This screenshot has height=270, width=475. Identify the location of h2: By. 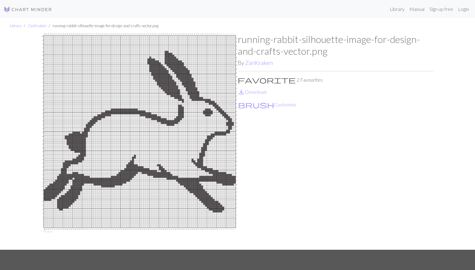
(335, 63).